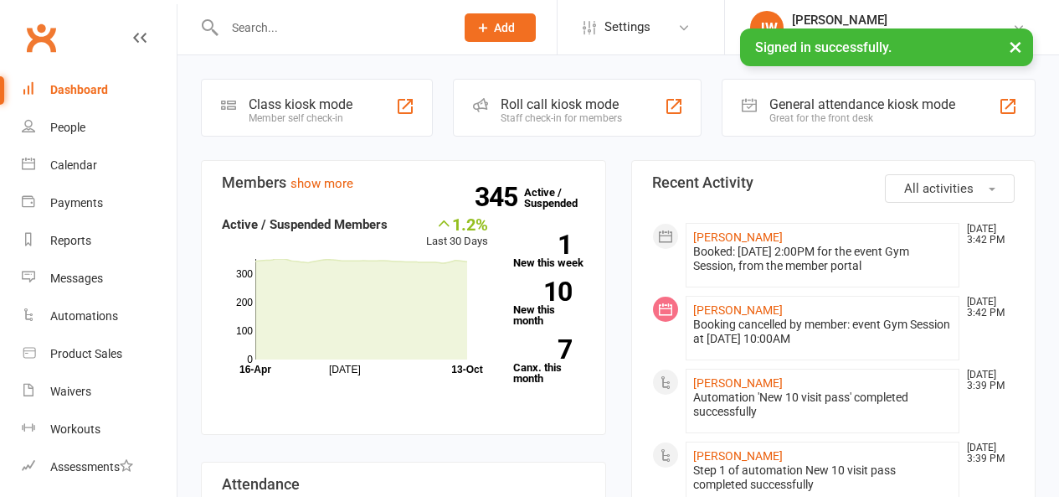 The width and height of the screenshot is (1059, 497). I want to click on a: Calendar, so click(99, 165).